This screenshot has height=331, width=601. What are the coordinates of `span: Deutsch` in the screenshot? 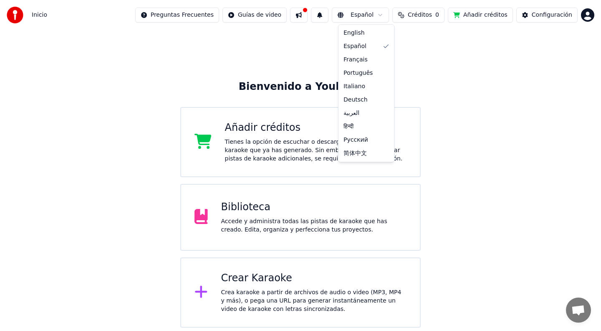 It's located at (356, 100).